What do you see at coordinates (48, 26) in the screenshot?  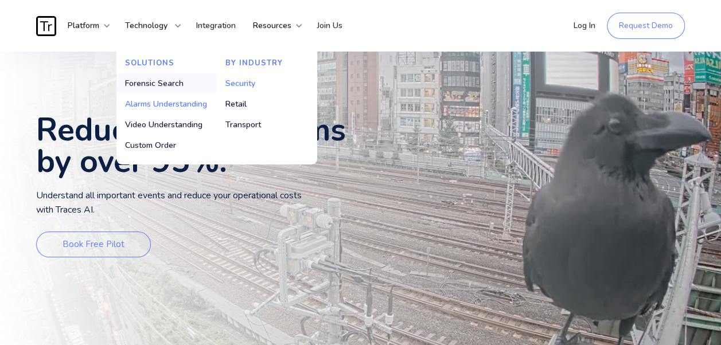 I see `a: home` at bounding box center [48, 26].